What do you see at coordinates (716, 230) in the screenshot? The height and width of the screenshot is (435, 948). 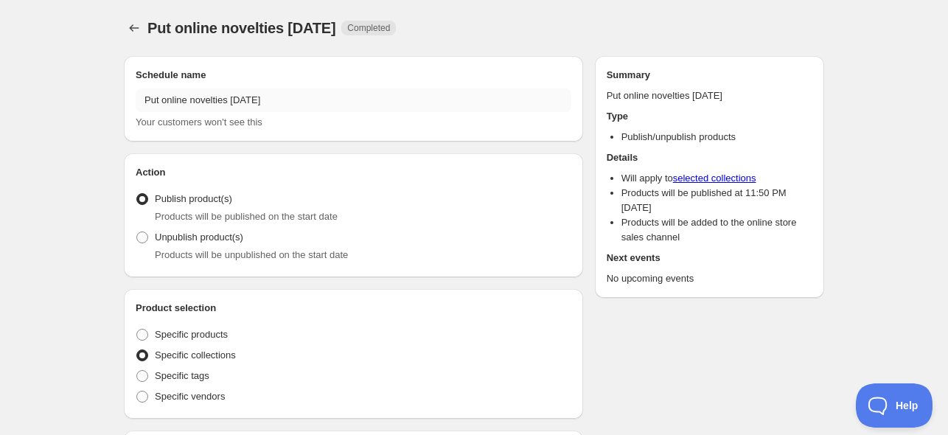 I see `li: Products will be added to the online store sales channel` at bounding box center [716, 230].